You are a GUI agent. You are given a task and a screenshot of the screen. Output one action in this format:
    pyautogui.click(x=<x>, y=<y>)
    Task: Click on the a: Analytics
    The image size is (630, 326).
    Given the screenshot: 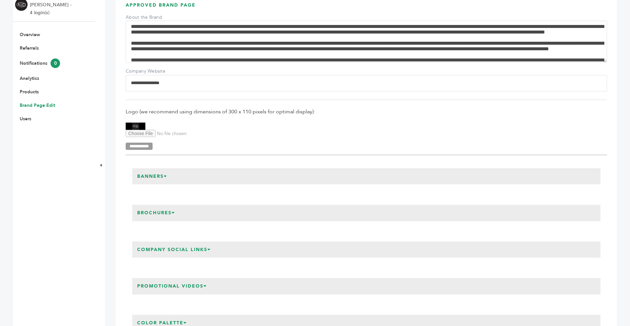 What is the action you would take?
    pyautogui.click(x=29, y=78)
    